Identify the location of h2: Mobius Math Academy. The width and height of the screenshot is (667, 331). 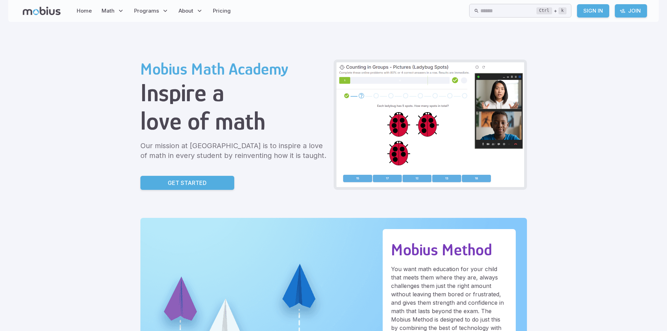
(234, 69).